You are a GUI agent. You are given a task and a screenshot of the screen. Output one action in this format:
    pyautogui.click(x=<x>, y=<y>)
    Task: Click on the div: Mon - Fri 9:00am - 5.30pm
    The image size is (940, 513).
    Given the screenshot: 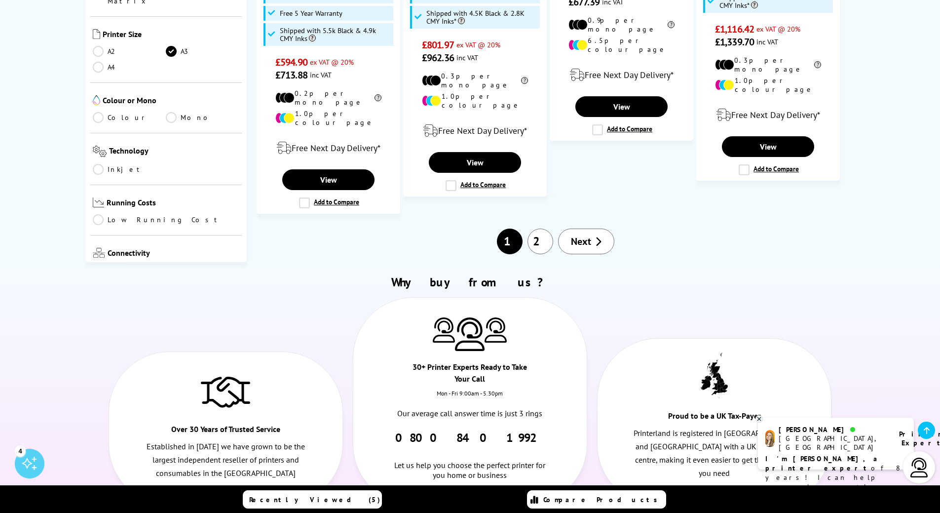 What is the action you would take?
    pyautogui.click(x=470, y=398)
    